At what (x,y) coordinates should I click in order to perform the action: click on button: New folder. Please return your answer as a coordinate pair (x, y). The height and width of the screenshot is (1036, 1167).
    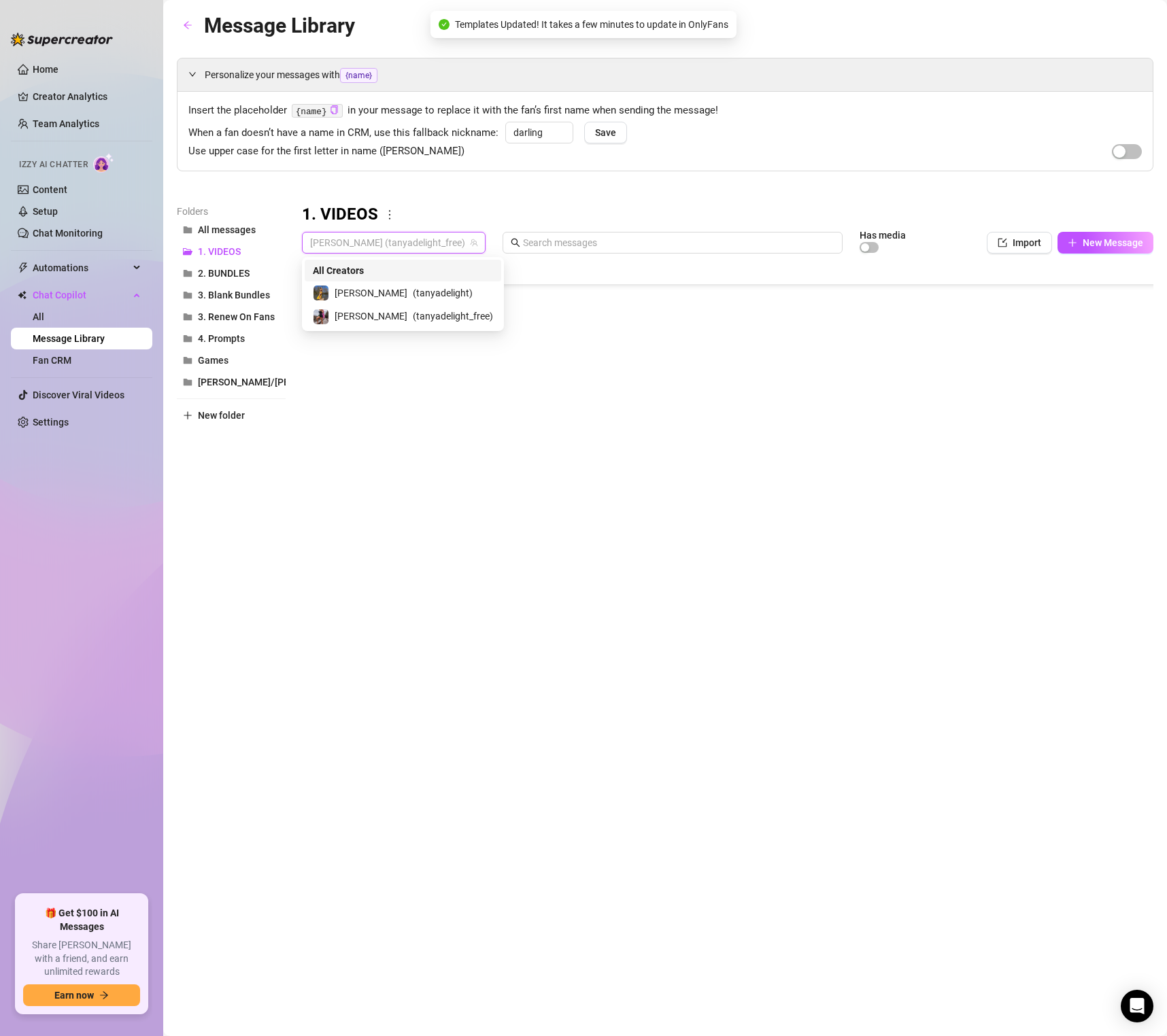
    Looking at the image, I should click on (231, 415).